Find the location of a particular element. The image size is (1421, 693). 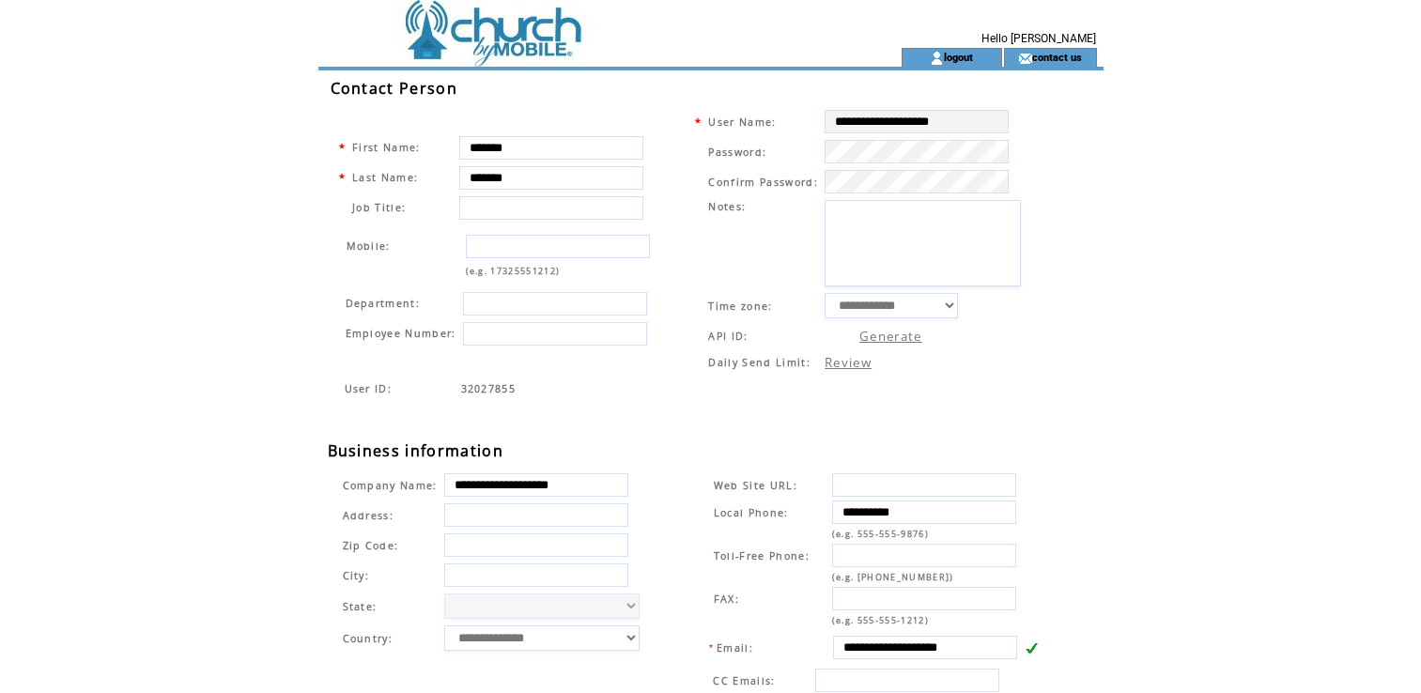

span: Daily Send Limit: is located at coordinates (759, 363).